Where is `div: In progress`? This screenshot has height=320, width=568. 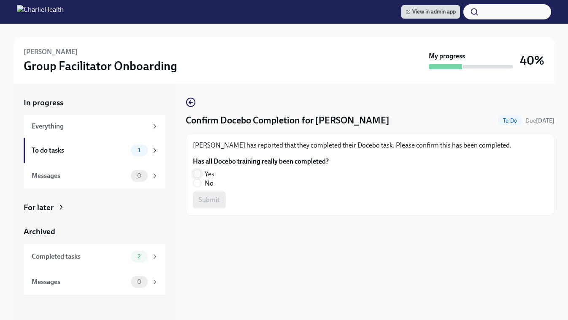 div: In progress is located at coordinates (95, 103).